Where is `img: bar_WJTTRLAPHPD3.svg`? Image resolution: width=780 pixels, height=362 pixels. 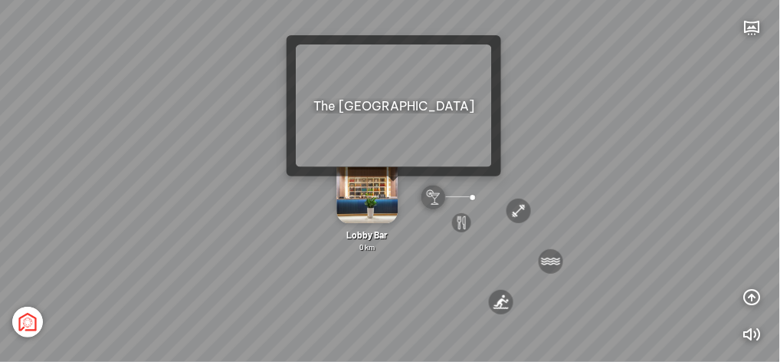
img: bar_WJTTRLAPHPD3.svg is located at coordinates (434, 197).